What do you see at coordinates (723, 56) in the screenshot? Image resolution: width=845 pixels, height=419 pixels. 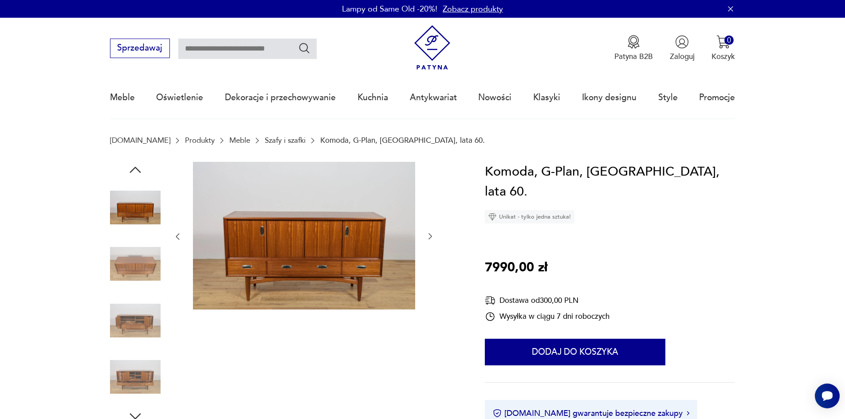 I see `p: Koszyk` at bounding box center [723, 56].